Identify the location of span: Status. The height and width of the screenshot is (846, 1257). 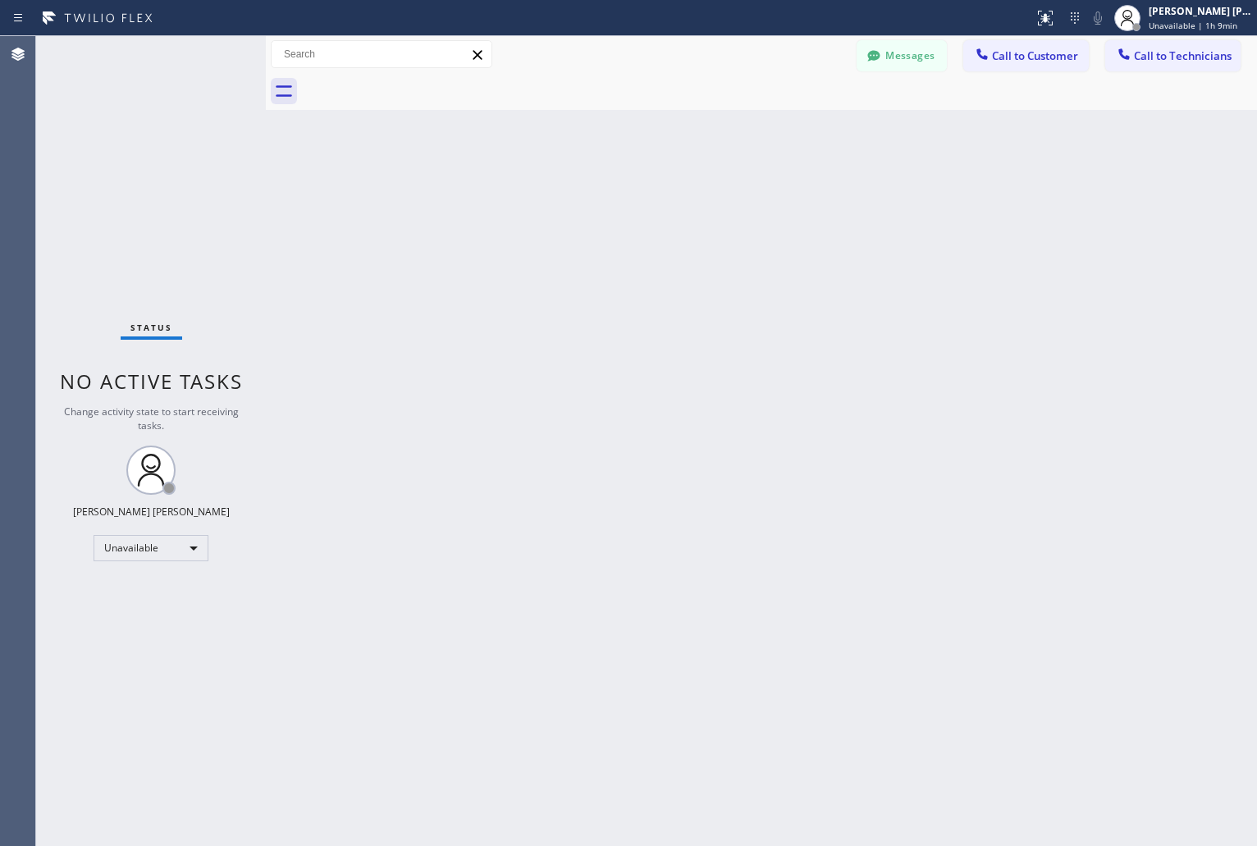
(151, 327).